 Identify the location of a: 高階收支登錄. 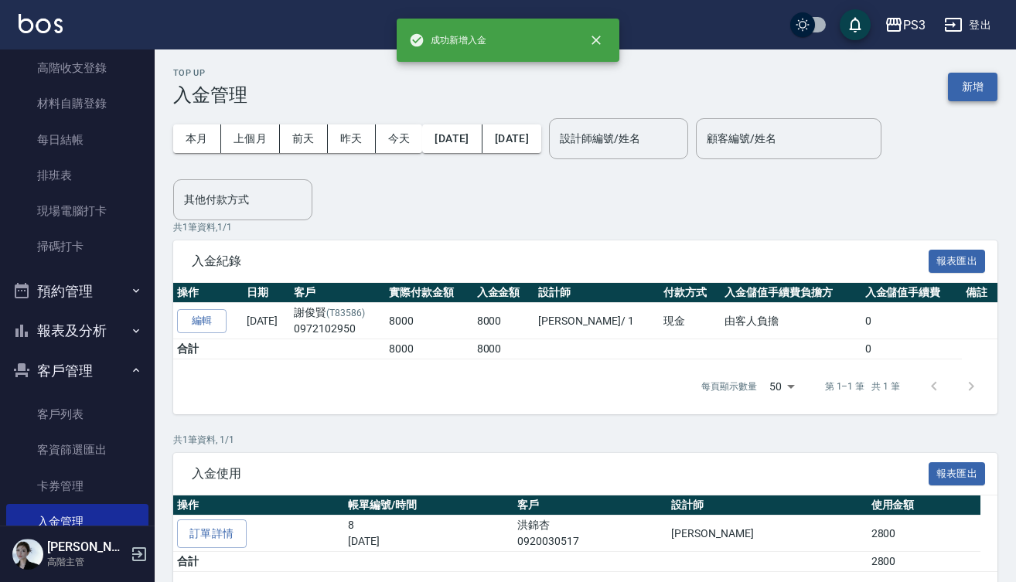
(77, 68).